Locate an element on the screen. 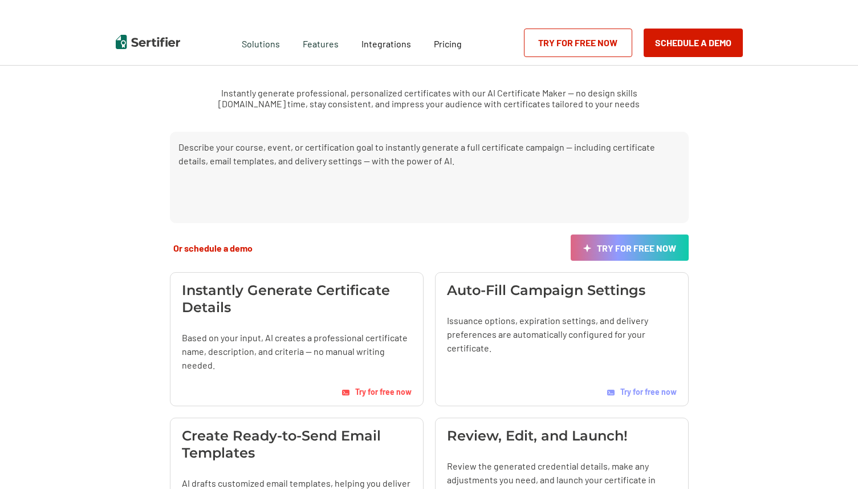  span: Solutions is located at coordinates (261, 42).